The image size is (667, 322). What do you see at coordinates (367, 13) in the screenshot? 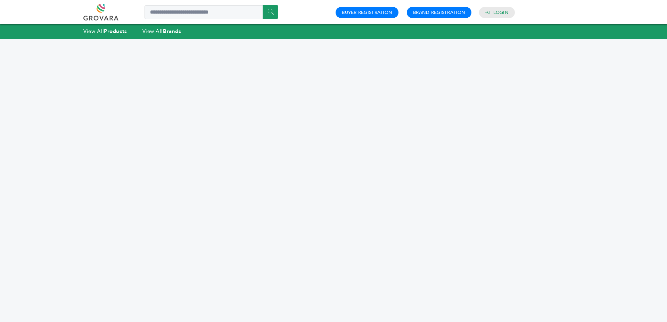
I see `a: Buyer Registration` at bounding box center [367, 13].